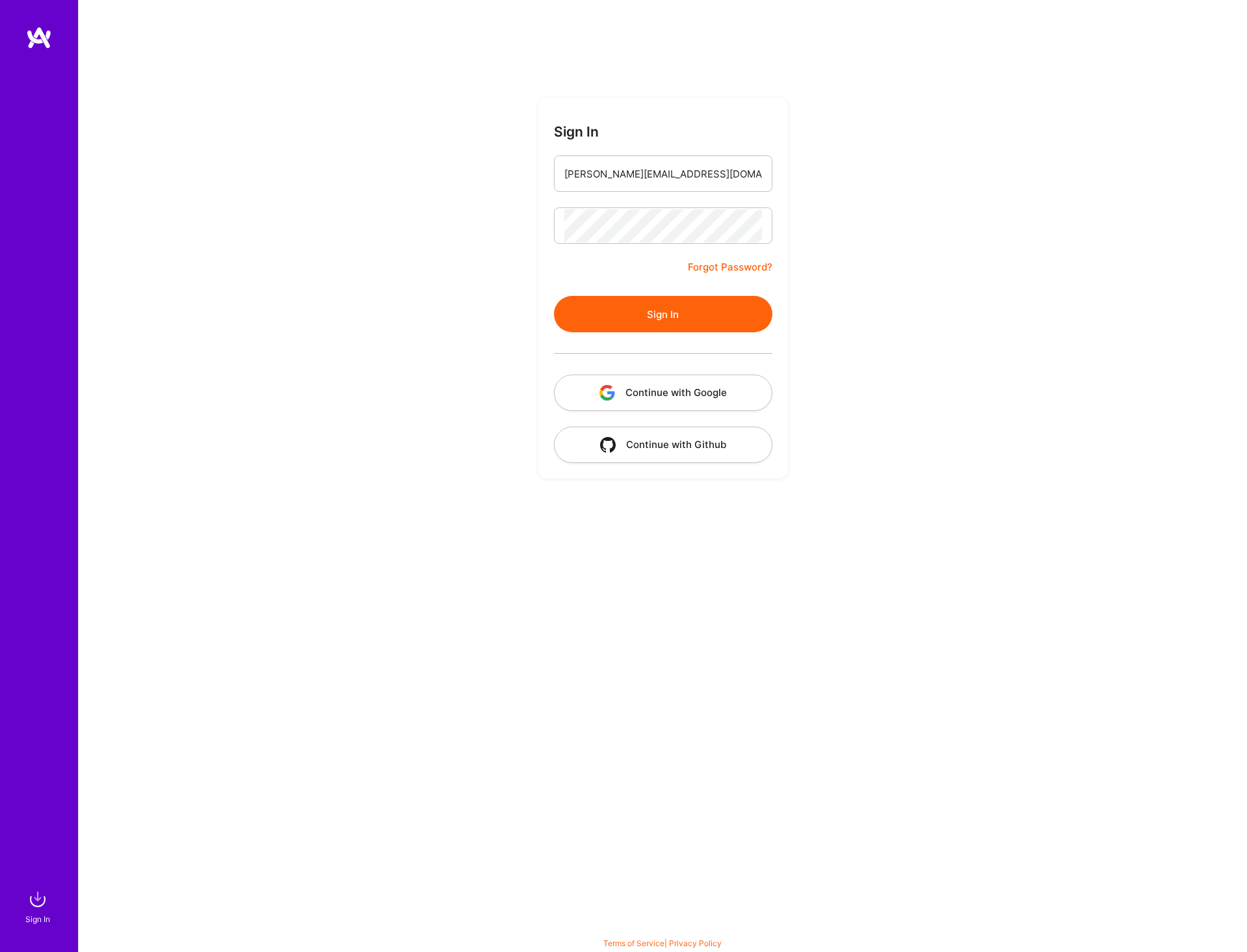  What do you see at coordinates (664, 314) in the screenshot?
I see `button: Sign In` at bounding box center [664, 314].